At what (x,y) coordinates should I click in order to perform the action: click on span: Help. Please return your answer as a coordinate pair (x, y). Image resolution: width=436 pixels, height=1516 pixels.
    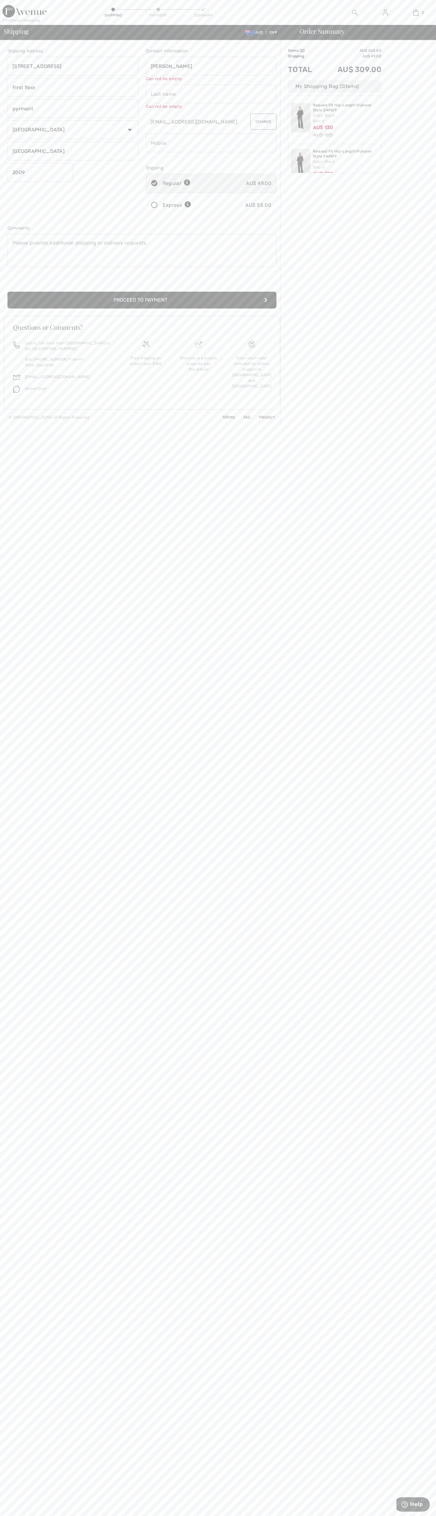
    Looking at the image, I should click on (20, 7).